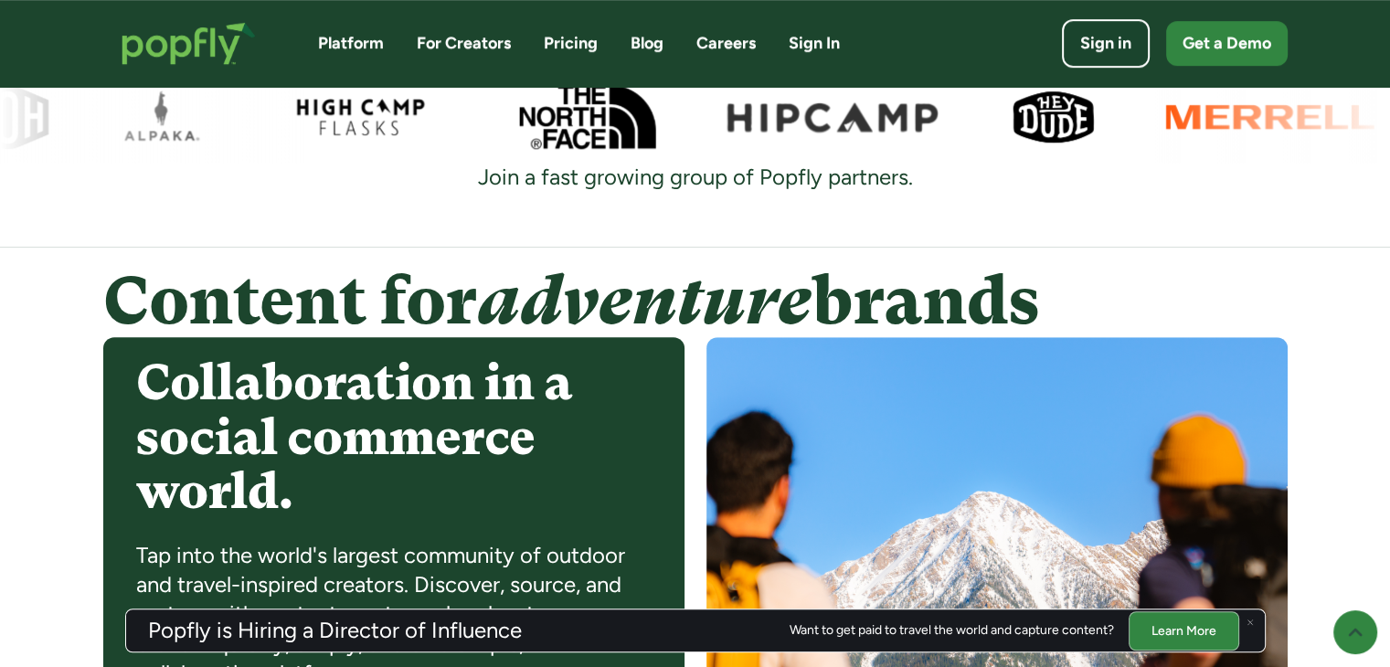 The height and width of the screenshot is (667, 1390). What do you see at coordinates (814, 43) in the screenshot?
I see `a: Sign In` at bounding box center [814, 43].